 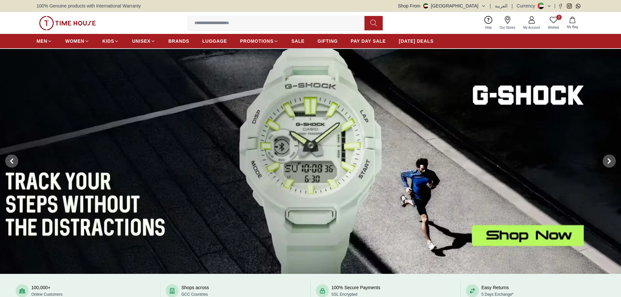 I want to click on a: PROMOTIONS, so click(x=259, y=41).